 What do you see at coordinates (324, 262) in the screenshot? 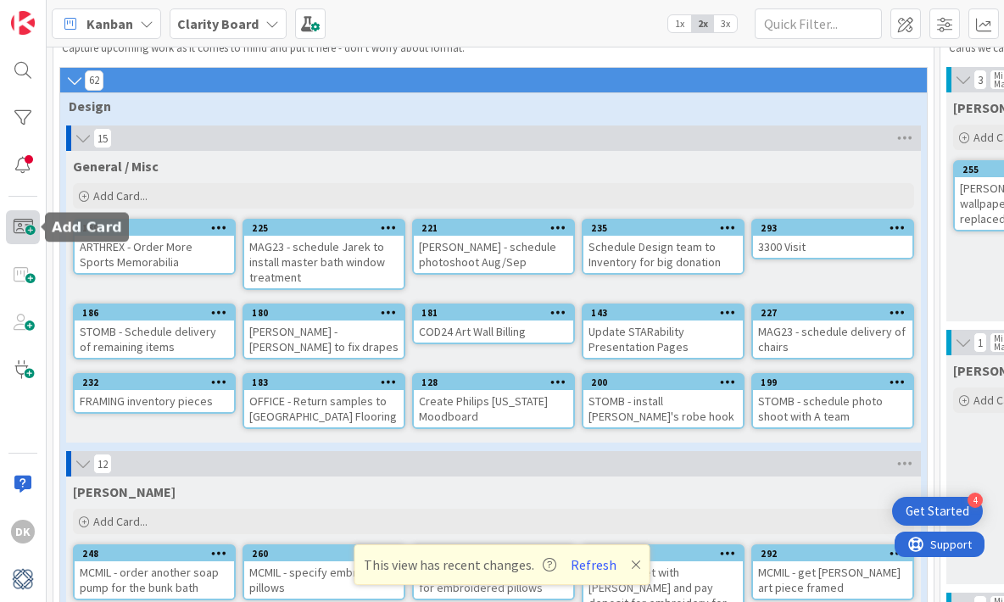
I see `div: MAG23 - schedule Jarek to install master bath window treatment` at bounding box center [324, 262].